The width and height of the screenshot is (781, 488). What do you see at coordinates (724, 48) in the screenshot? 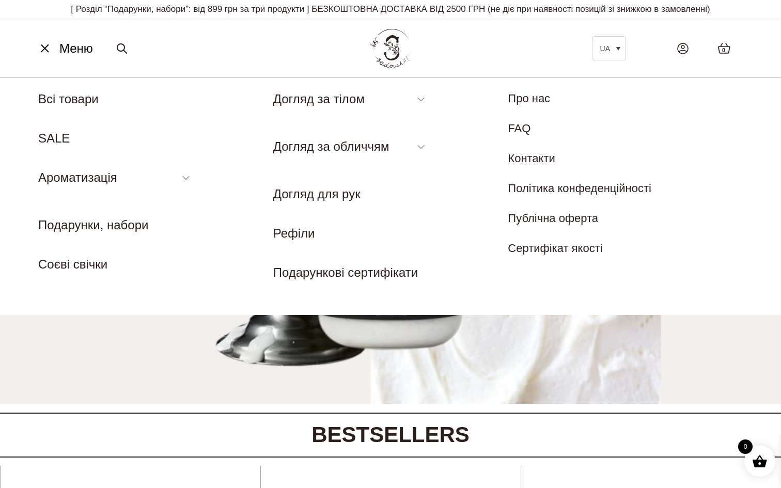
I see `a: 0` at bounding box center [724, 48].